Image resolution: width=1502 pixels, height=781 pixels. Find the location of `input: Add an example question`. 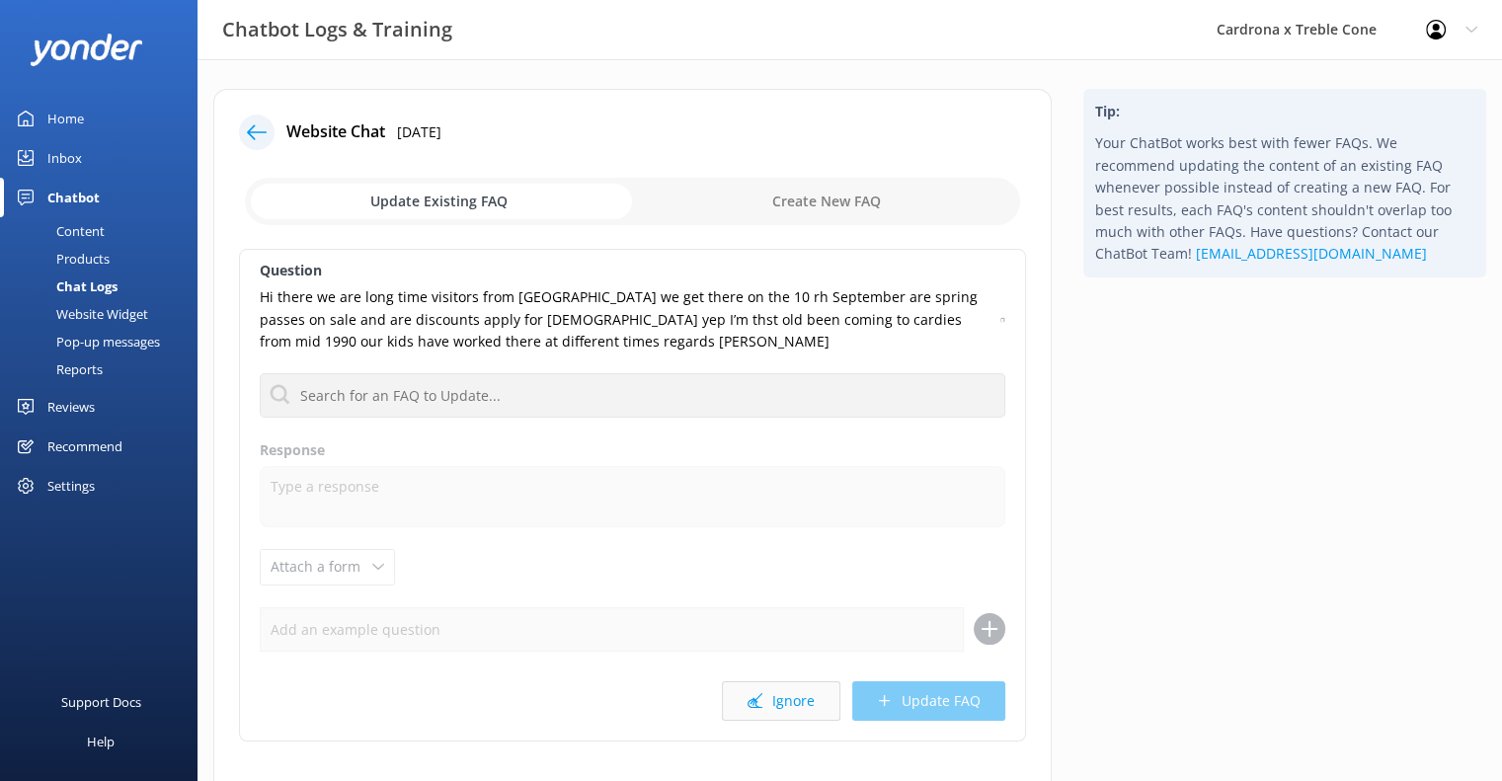

input: Add an example question is located at coordinates (611, 629).